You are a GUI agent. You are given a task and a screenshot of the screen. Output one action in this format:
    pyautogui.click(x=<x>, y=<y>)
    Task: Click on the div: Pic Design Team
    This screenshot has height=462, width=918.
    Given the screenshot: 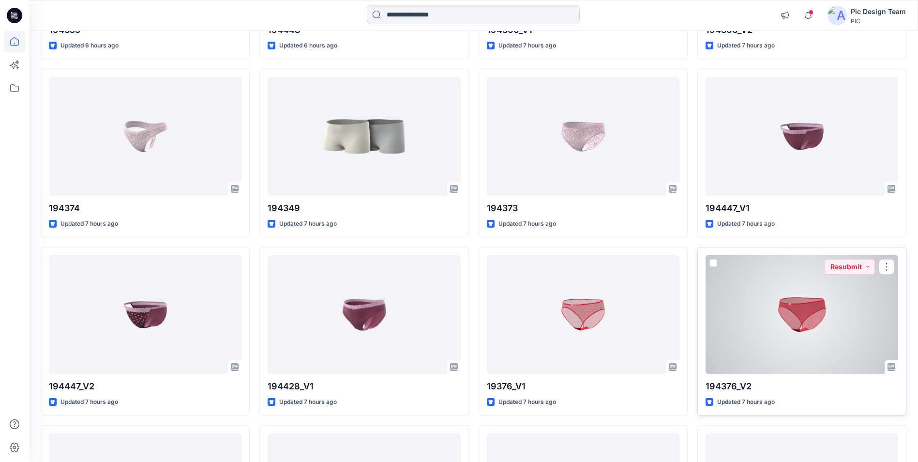 What is the action you would take?
    pyautogui.click(x=878, y=12)
    